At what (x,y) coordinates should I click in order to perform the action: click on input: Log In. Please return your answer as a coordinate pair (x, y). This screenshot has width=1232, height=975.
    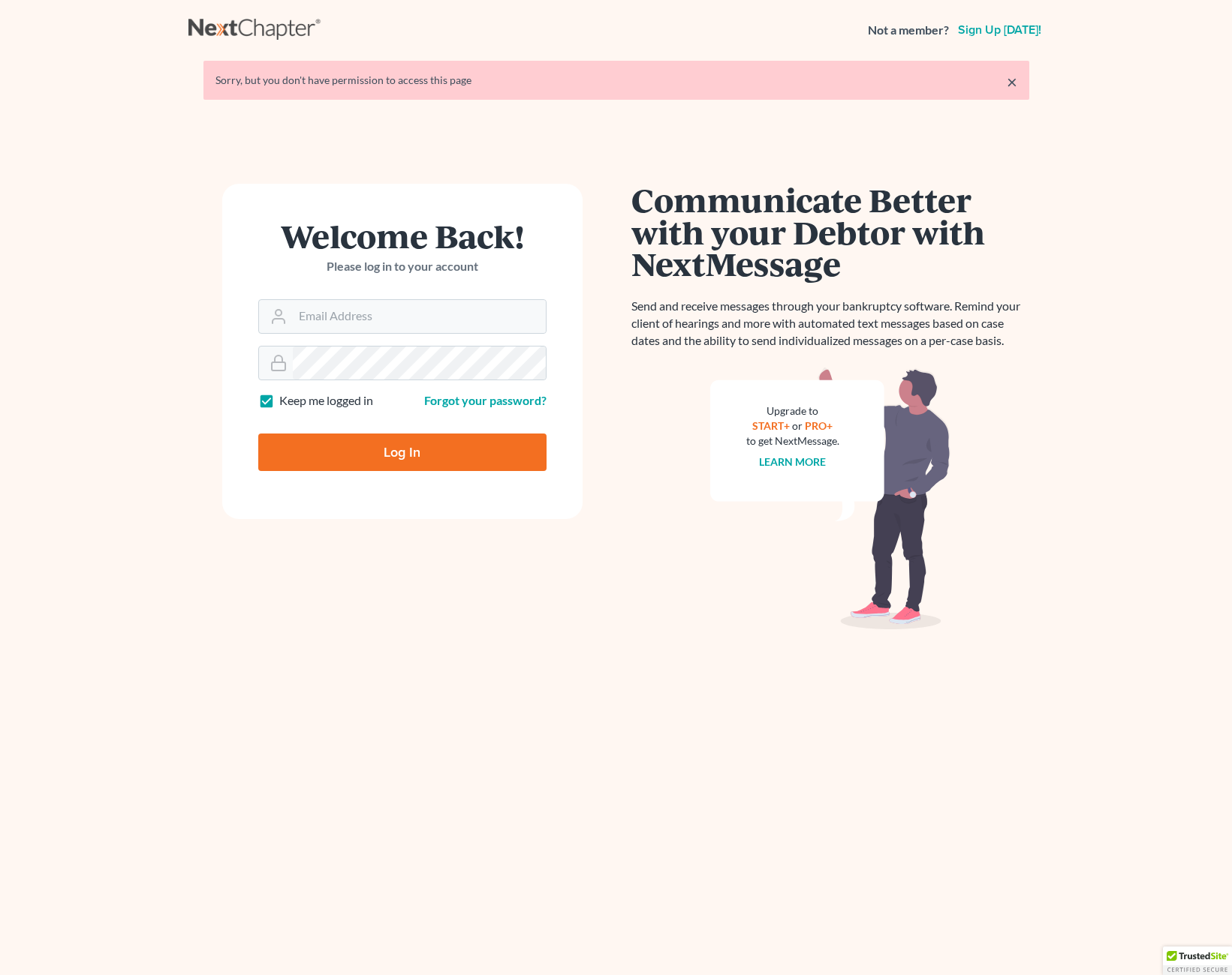
    Looking at the image, I should click on (403, 452).